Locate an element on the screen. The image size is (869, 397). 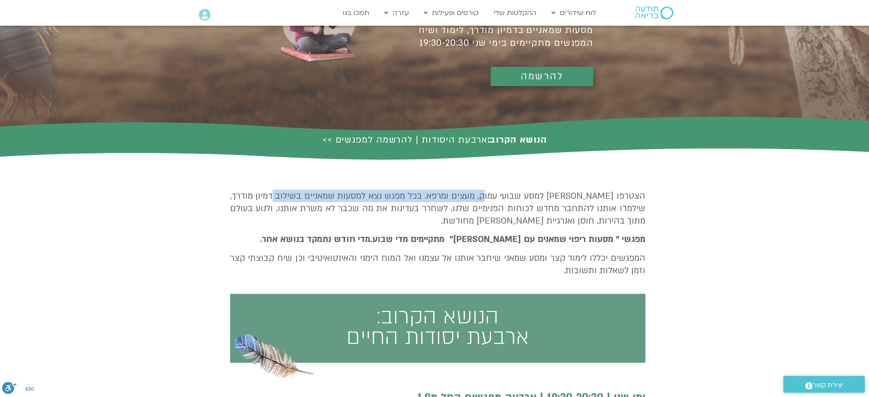
h1: קבוצה מתמשכת עם נושא חודשי מתחלף מסעות שמאניים בדמיון מודרך, לימוד ושיח המפגשים מתקיימים בימי שני... is located at coordinates (483, 30).